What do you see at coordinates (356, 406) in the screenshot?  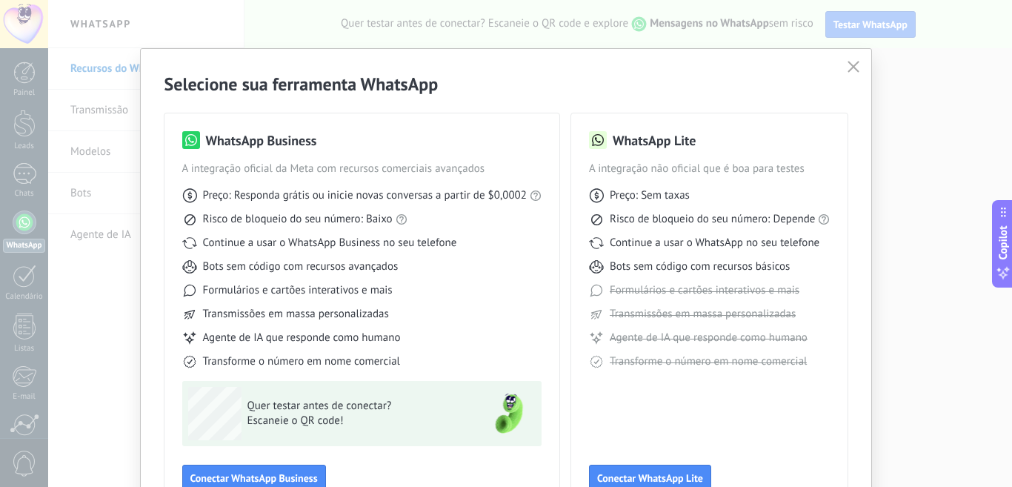 I see `span: Quer testar antes de conectar?` at bounding box center [356, 406].